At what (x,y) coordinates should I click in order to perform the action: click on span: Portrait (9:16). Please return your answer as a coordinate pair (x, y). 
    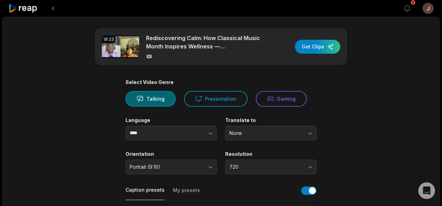
    Looking at the image, I should click on (166, 167).